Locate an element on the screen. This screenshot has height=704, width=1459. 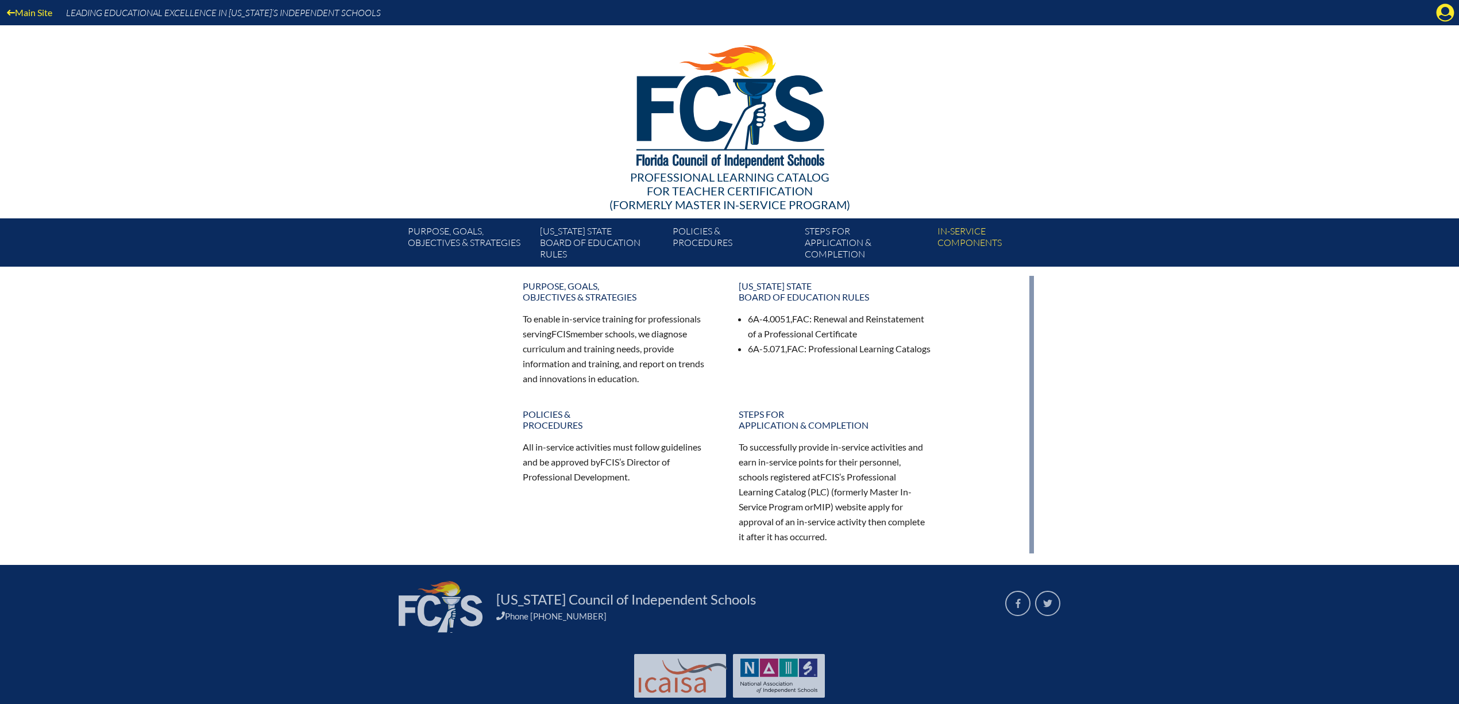
img: NAIS Logo is located at coordinates (779, 675).